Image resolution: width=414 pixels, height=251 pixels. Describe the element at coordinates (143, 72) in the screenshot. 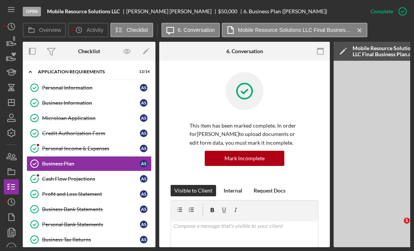

I see `div: 13 / 14` at that location.